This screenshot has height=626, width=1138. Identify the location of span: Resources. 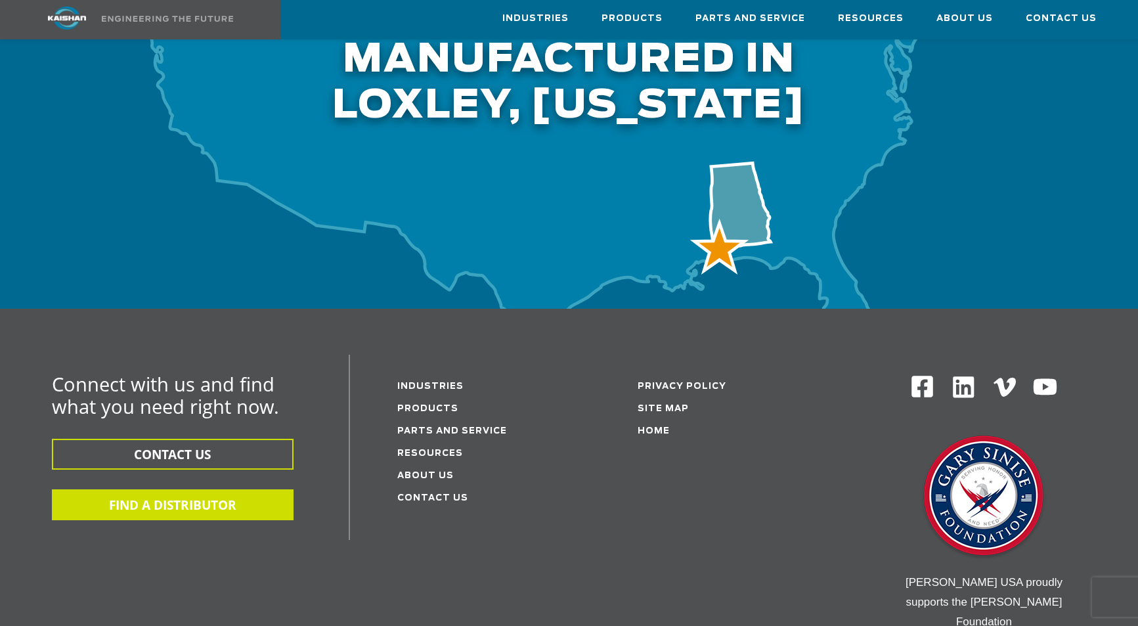
(871, 18).